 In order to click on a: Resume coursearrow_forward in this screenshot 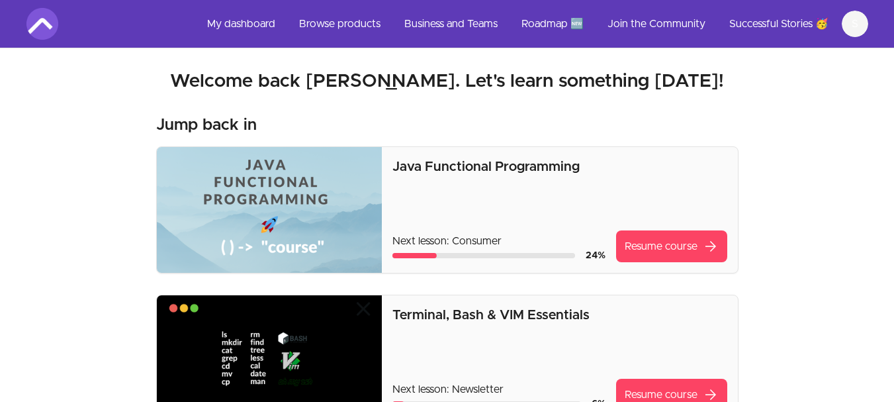, I will do `click(672, 246)`.